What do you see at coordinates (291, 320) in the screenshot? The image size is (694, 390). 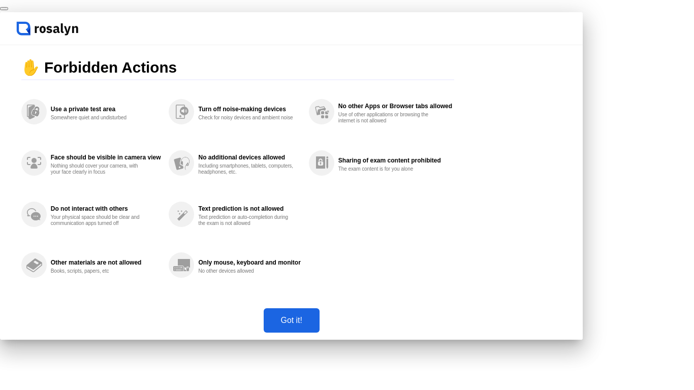 I see `button: Got it!` at bounding box center [291, 320].